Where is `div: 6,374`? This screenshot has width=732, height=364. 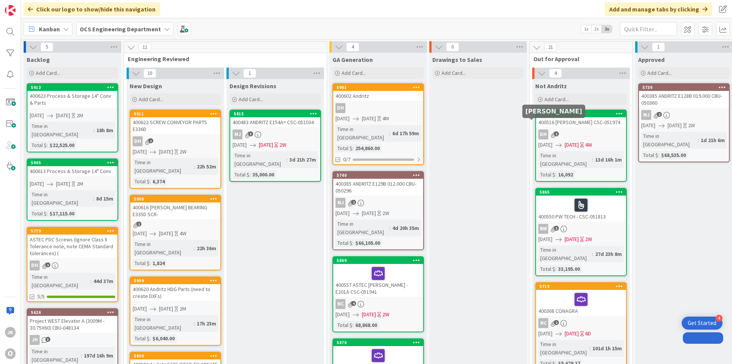 div: 6,374 is located at coordinates (159, 181).